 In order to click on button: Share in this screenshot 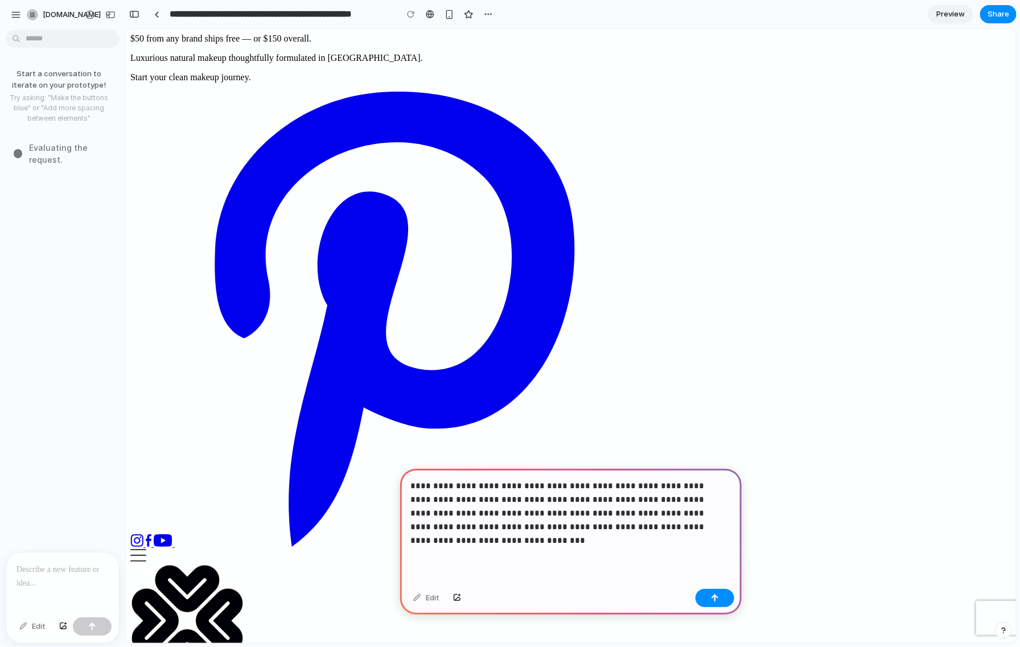, I will do `click(999, 14)`.